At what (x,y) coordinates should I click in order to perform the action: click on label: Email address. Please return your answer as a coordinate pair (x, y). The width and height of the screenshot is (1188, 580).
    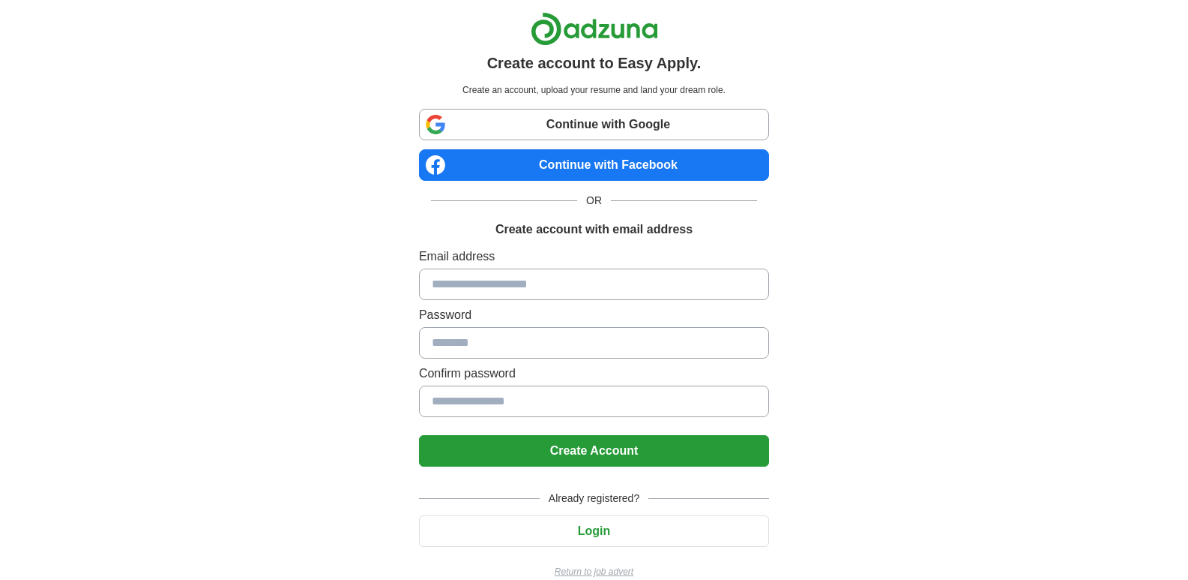
    Looking at the image, I should click on (594, 256).